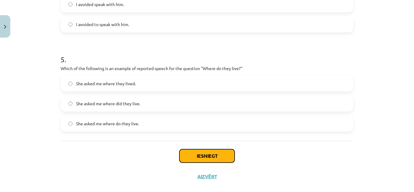 The height and width of the screenshot is (192, 414). Describe the element at coordinates (207, 176) in the screenshot. I see `button: Aizvērt` at that location.